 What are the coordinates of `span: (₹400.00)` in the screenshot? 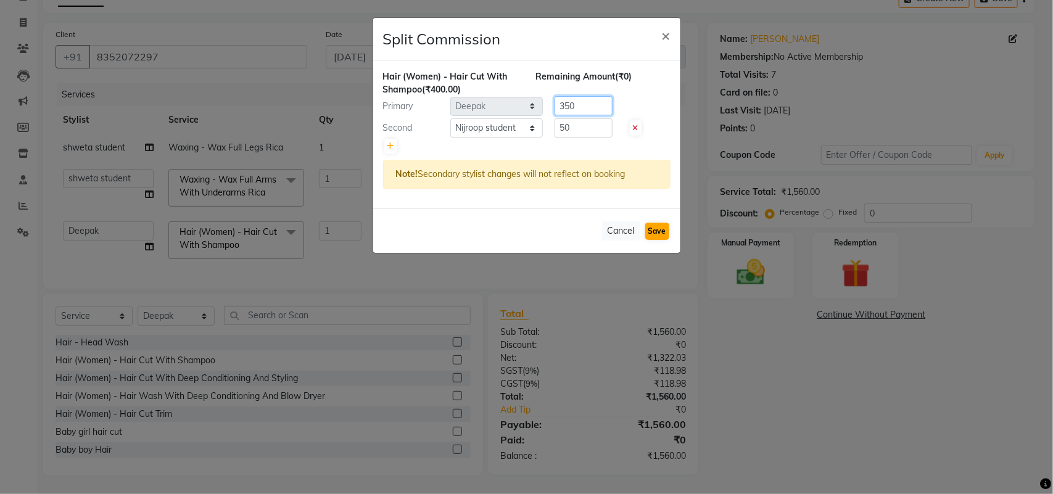 It's located at (442, 89).